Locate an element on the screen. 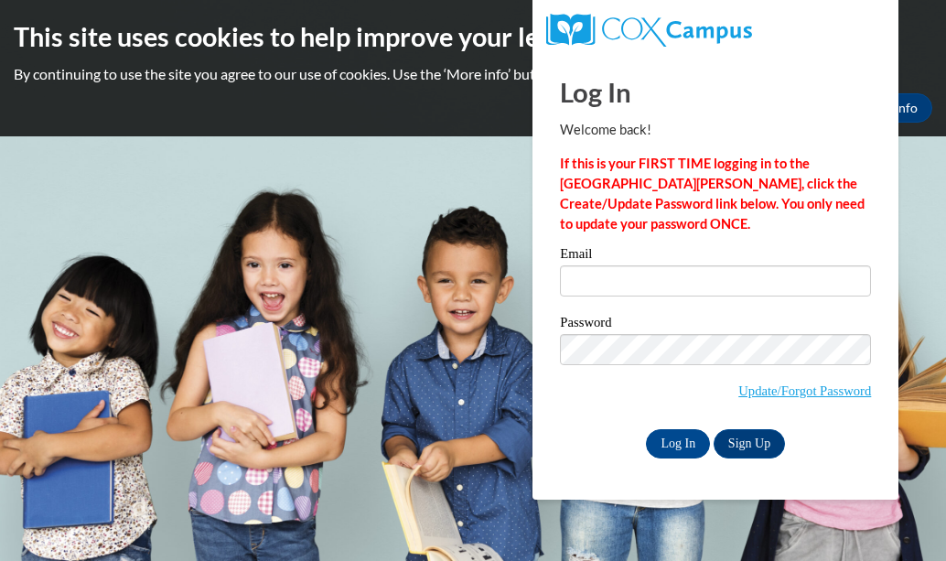 This screenshot has height=561, width=946. h2: This site uses cookies to help improve your learning experience. is located at coordinates (473, 37).